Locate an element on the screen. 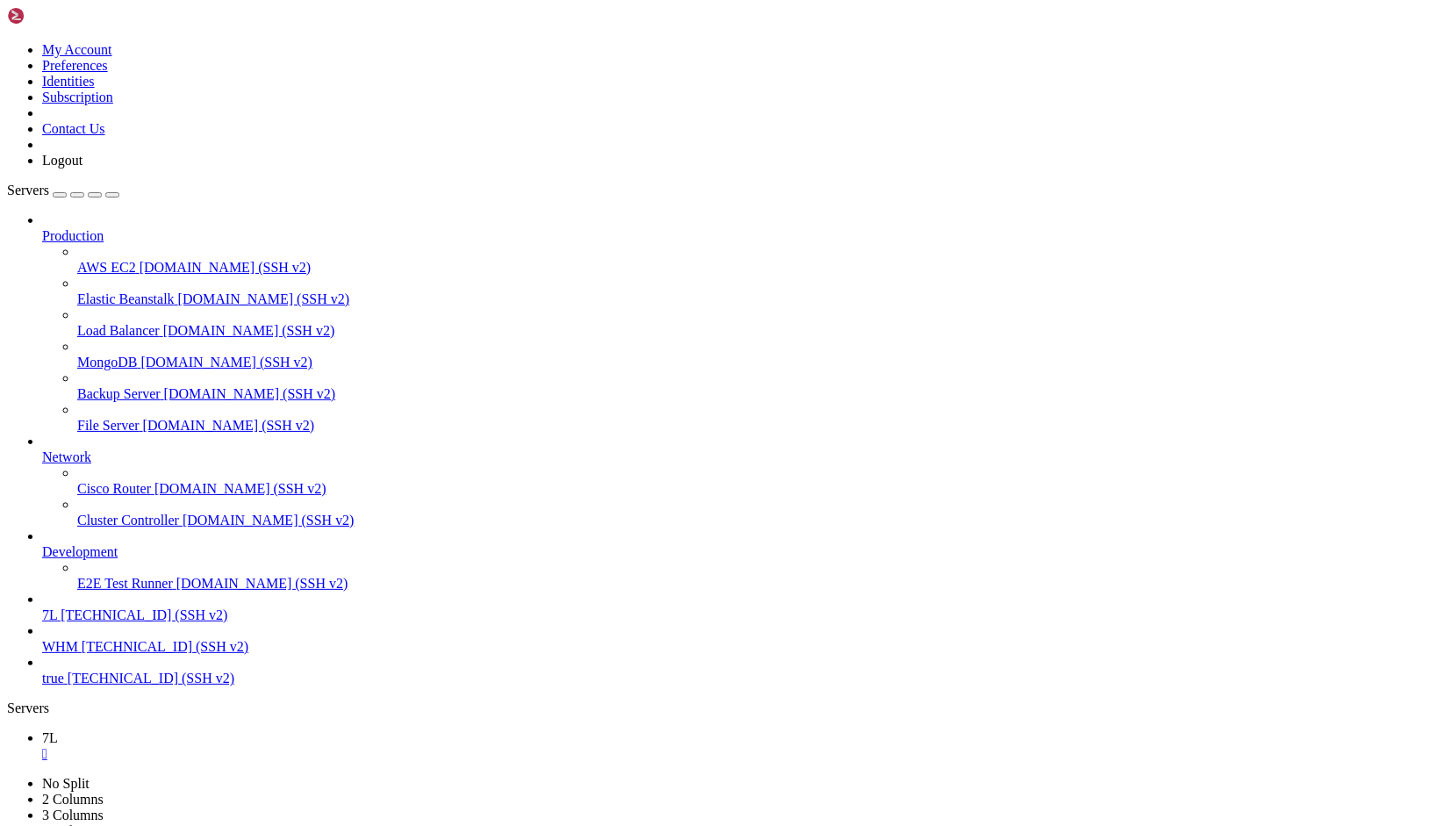 This screenshot has height=826, width=1456. x-row: 6 additional security updates can be applied with ESM Apps. is located at coordinates (617, 342).